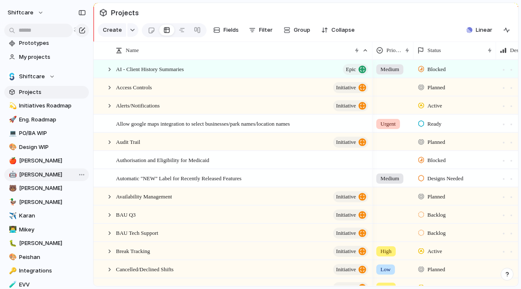  I want to click on span: Audit Trail, so click(128, 141).